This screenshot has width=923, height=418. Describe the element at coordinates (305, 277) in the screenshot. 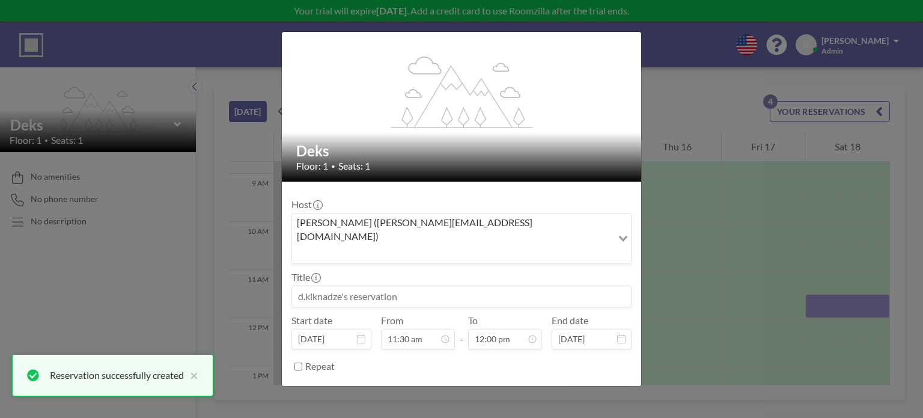

I see `label: Title` at that location.